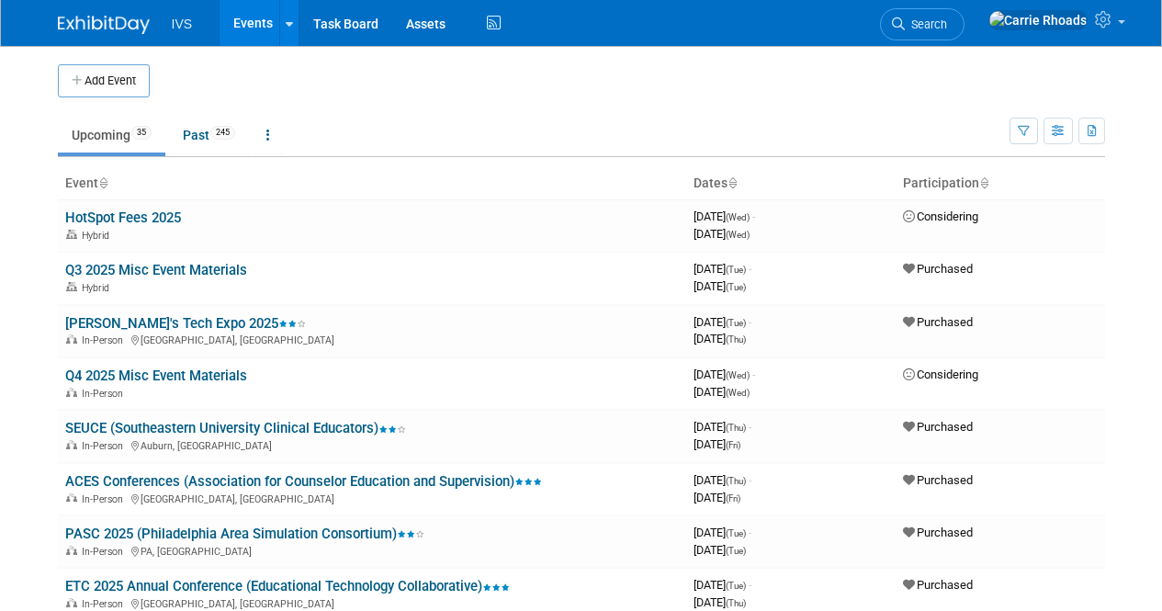 This screenshot has width=1162, height=611. What do you see at coordinates (104, 25) in the screenshot?
I see `img: ExhibitDay` at bounding box center [104, 25].